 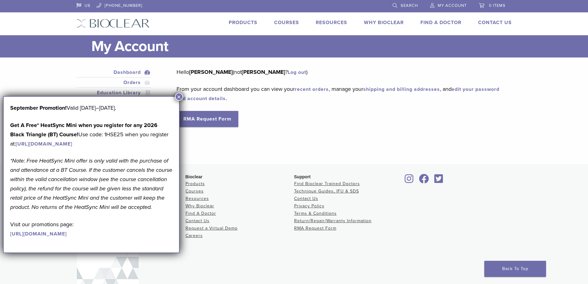 What do you see at coordinates (302, 46) in the screenshot?
I see `h1: My Account` at bounding box center [302, 46].